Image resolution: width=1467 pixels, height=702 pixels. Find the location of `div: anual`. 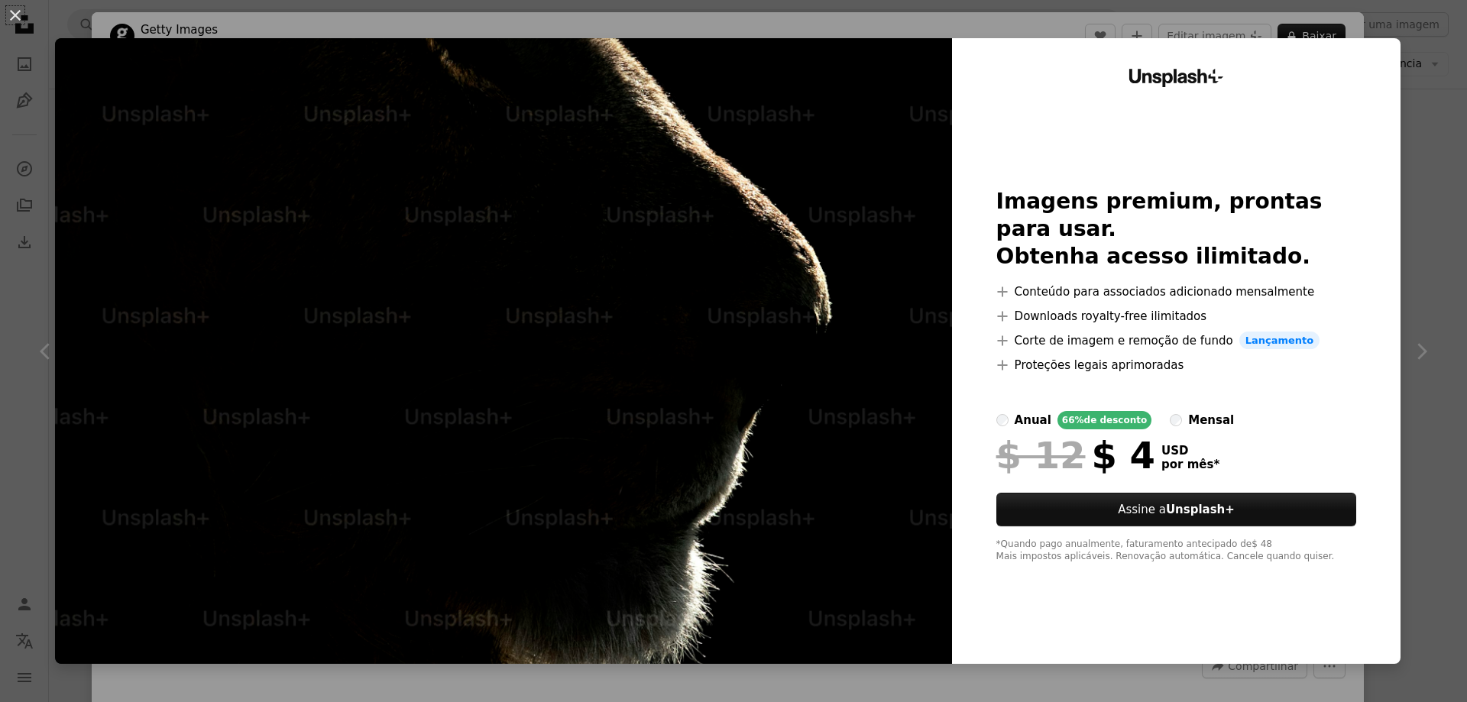

div: anual is located at coordinates (1033, 420).